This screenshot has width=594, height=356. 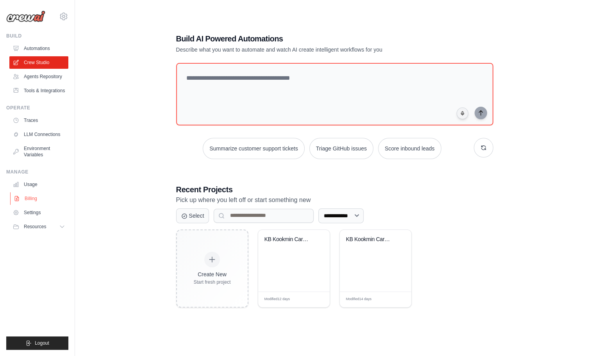 What do you see at coordinates (39, 63) in the screenshot?
I see `a: Crew Studio` at bounding box center [39, 63].